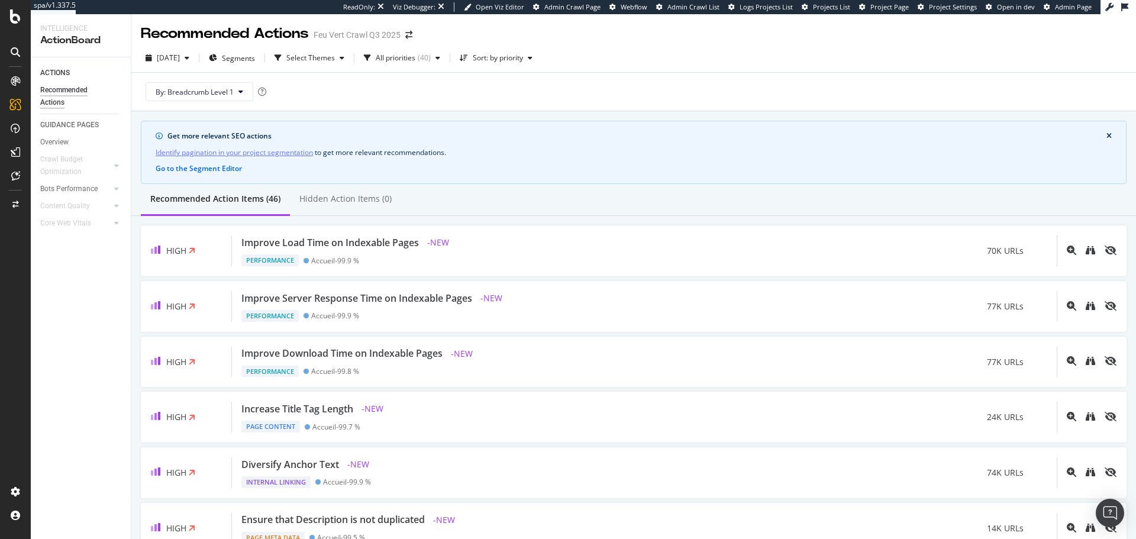  I want to click on a: Open Viz Editor, so click(494, 7).